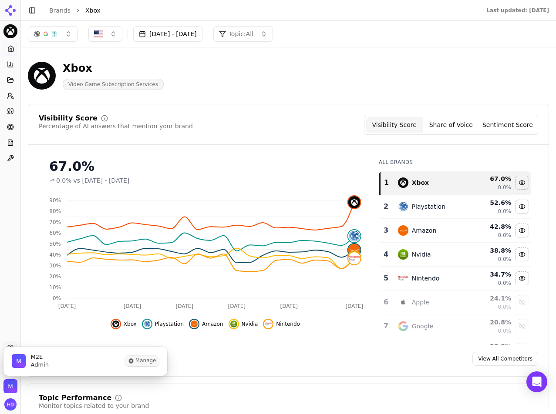 This screenshot has width=556, height=414. I want to click on img: google, so click(403, 326).